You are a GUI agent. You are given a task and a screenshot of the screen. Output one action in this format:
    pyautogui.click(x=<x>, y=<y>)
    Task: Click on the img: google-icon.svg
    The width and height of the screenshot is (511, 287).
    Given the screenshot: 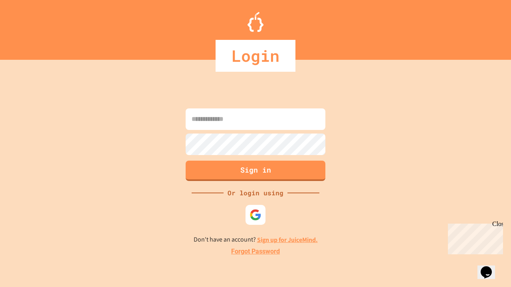 What is the action you would take?
    pyautogui.click(x=256, y=215)
    